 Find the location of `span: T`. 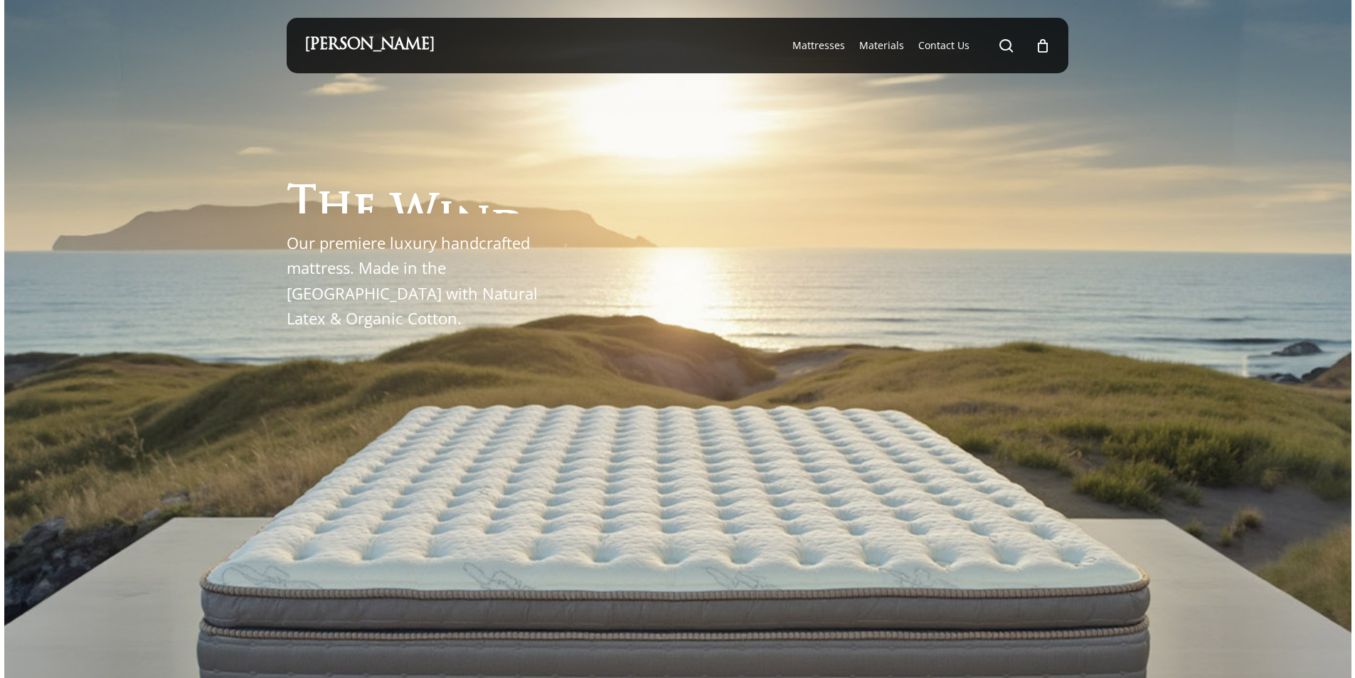

span: T is located at coordinates (302, 206).